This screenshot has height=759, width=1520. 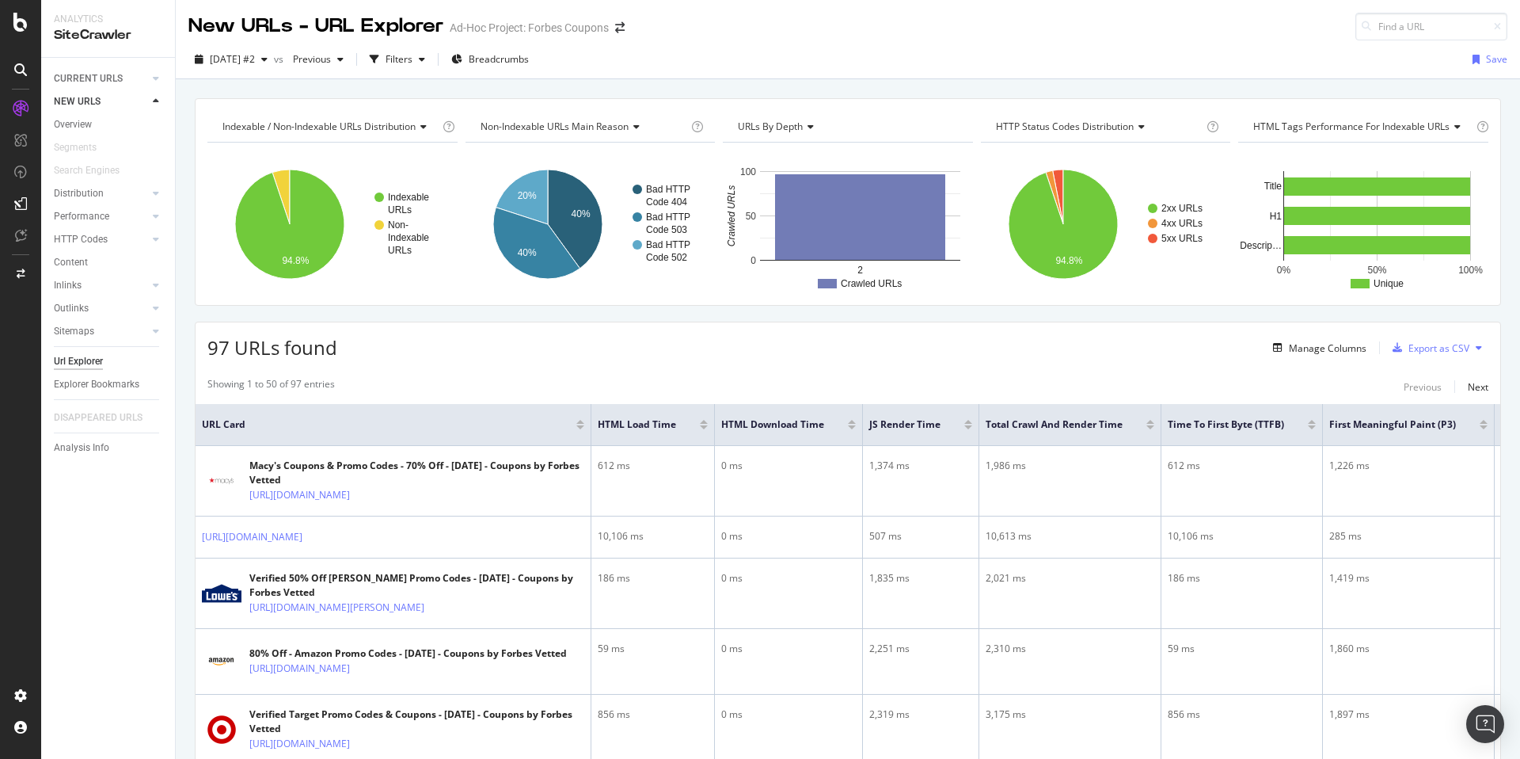 I want to click on text: 4xx URLs, so click(x=1182, y=223).